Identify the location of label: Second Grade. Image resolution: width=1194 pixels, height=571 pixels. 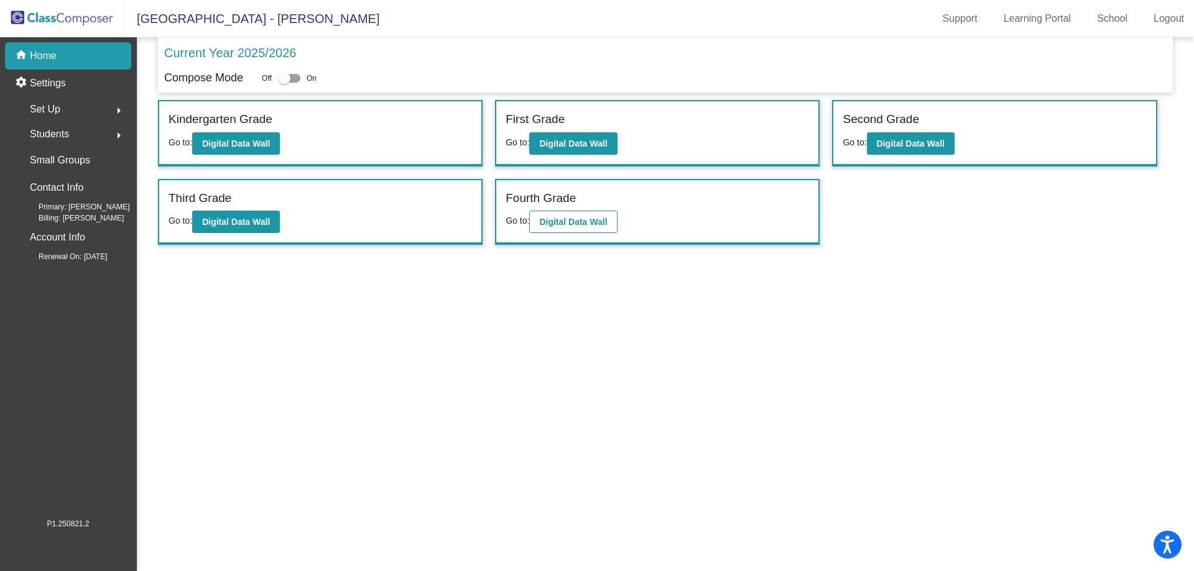
(881, 119).